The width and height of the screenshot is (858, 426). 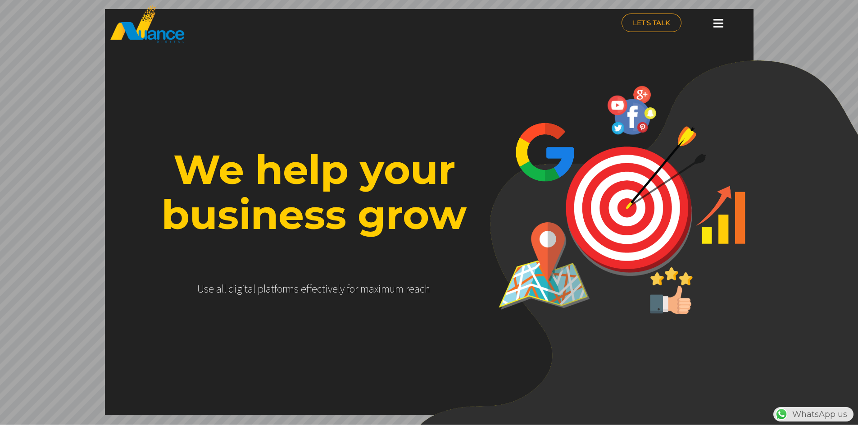 What do you see at coordinates (651, 23) in the screenshot?
I see `a: LET'S TALK` at bounding box center [651, 23].